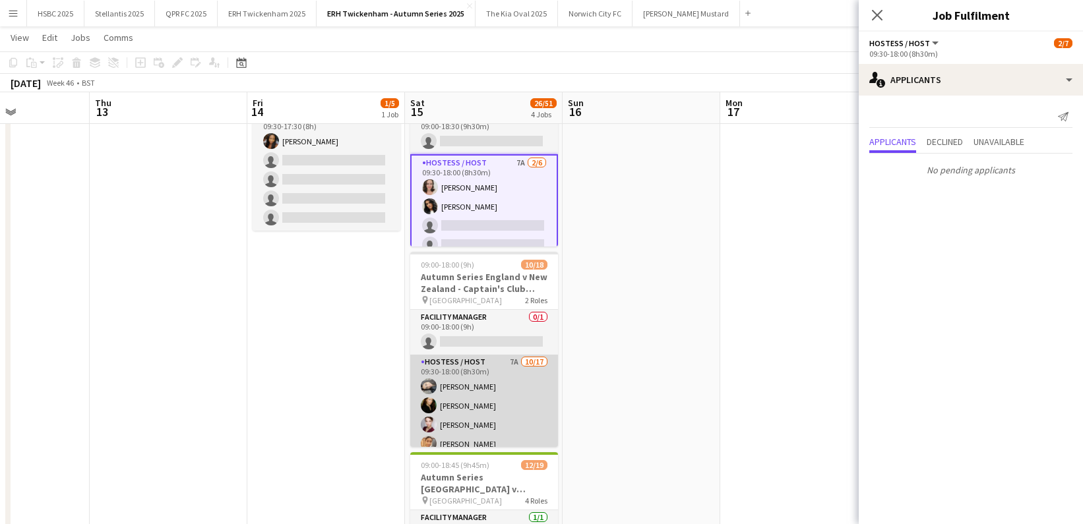 The image size is (1083, 524). Describe the element at coordinates (543, 103) in the screenshot. I see `span: 26/51` at that location.